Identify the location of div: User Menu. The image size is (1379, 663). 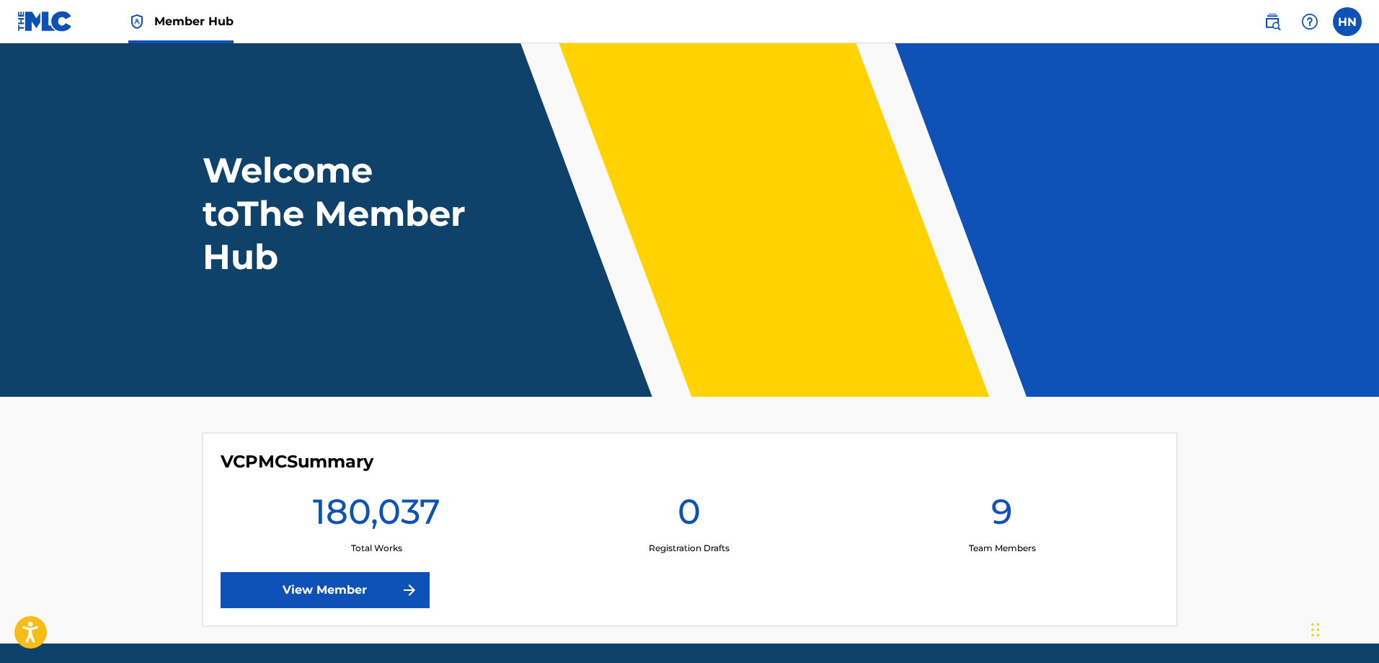
(1348, 22).